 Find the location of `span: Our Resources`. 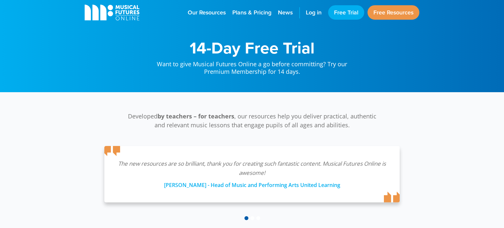

span: Our Resources is located at coordinates (207, 12).